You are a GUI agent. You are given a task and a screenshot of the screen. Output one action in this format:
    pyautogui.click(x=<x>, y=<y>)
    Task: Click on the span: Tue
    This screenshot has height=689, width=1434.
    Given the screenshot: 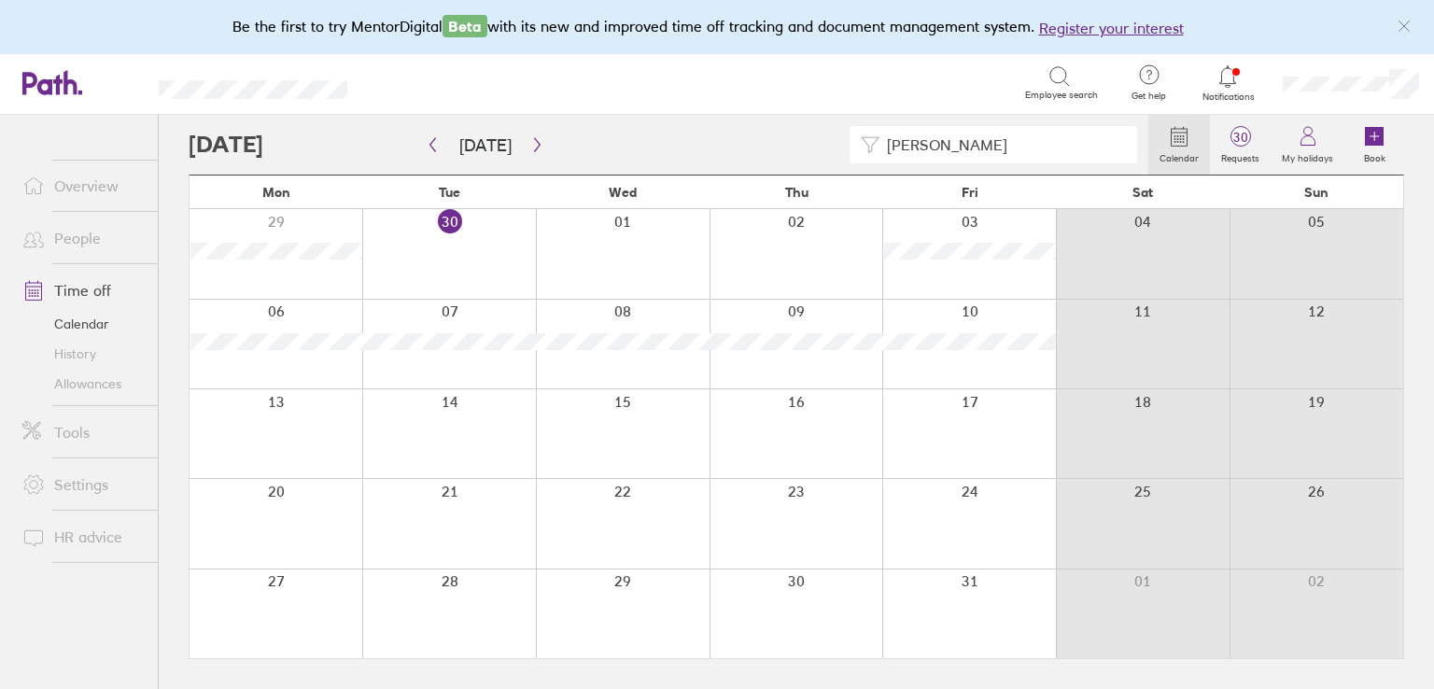 What is the action you would take?
    pyautogui.click(x=449, y=192)
    